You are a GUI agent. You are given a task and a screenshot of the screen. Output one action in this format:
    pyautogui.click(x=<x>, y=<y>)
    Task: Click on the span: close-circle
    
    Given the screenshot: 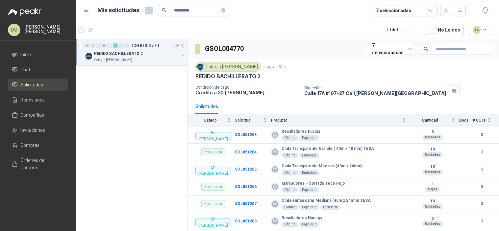 What is the action you would take?
    pyautogui.click(x=223, y=10)
    